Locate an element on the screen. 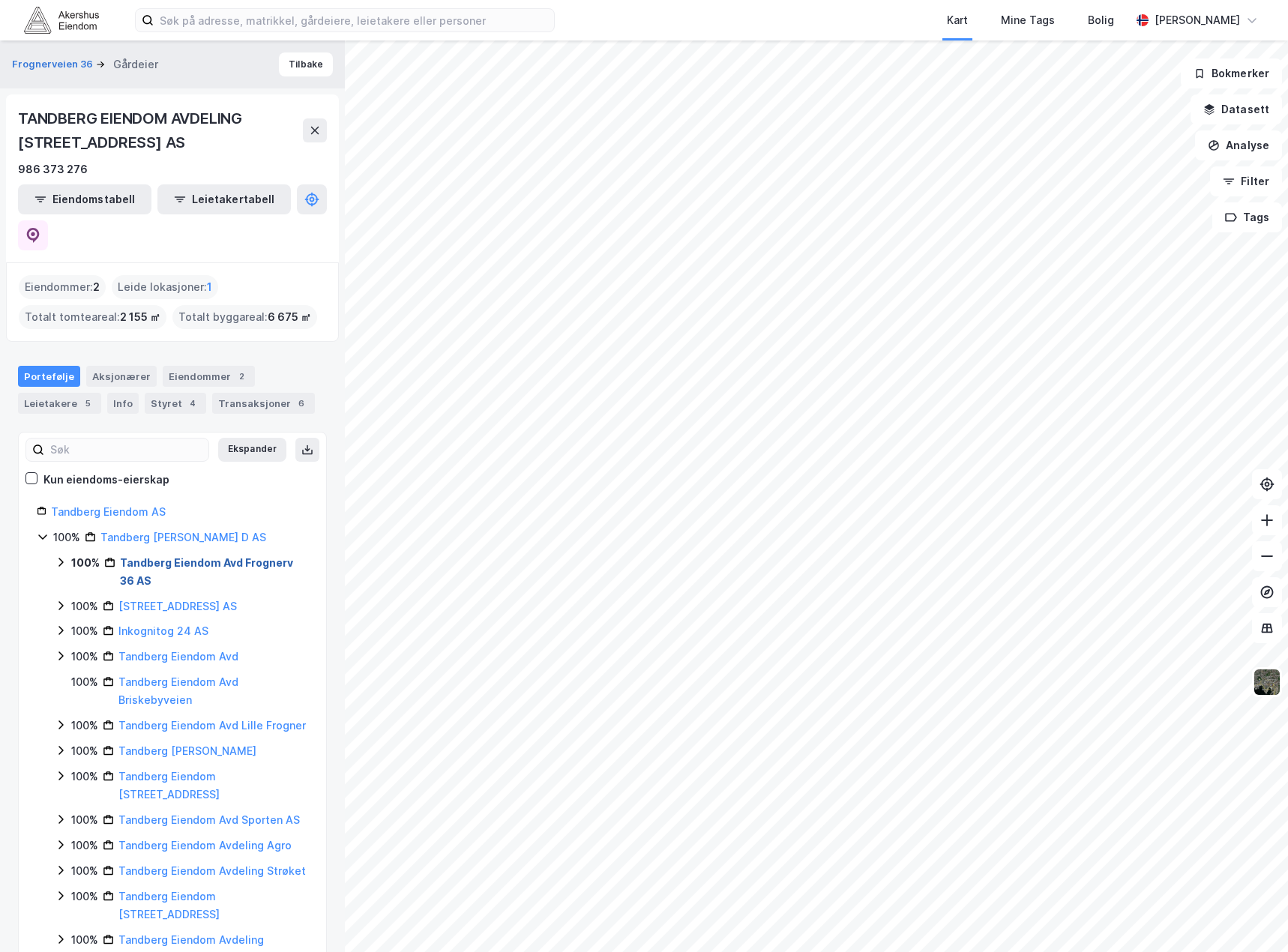  button: Analyse is located at coordinates (1238, 145).